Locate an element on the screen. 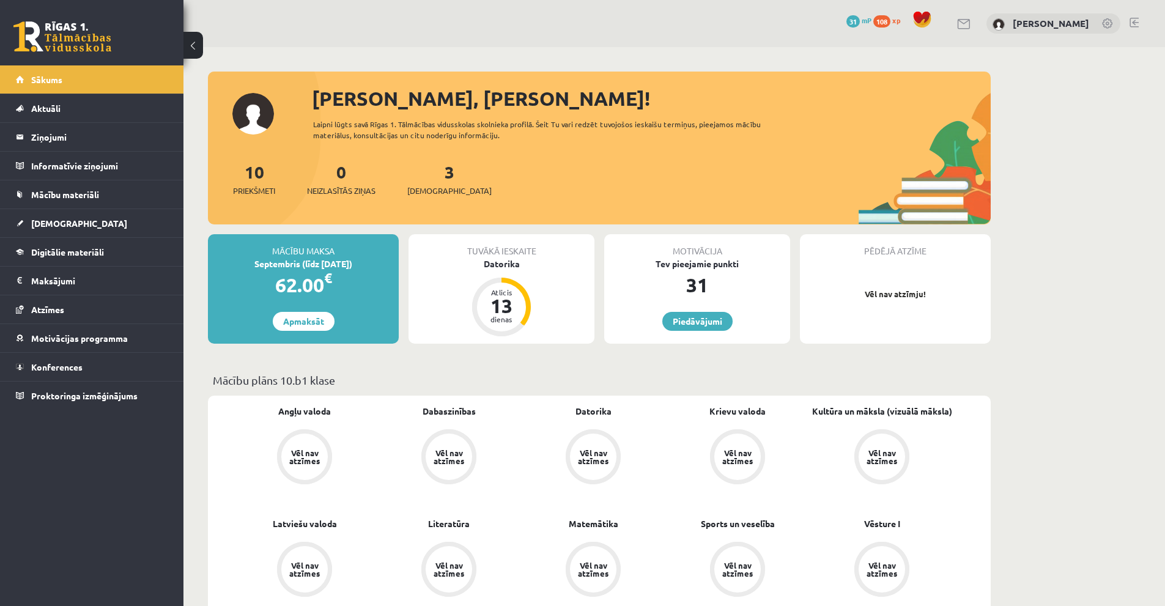 The width and height of the screenshot is (1165, 606). span: Neizlasītās ziņas is located at coordinates (341, 191).